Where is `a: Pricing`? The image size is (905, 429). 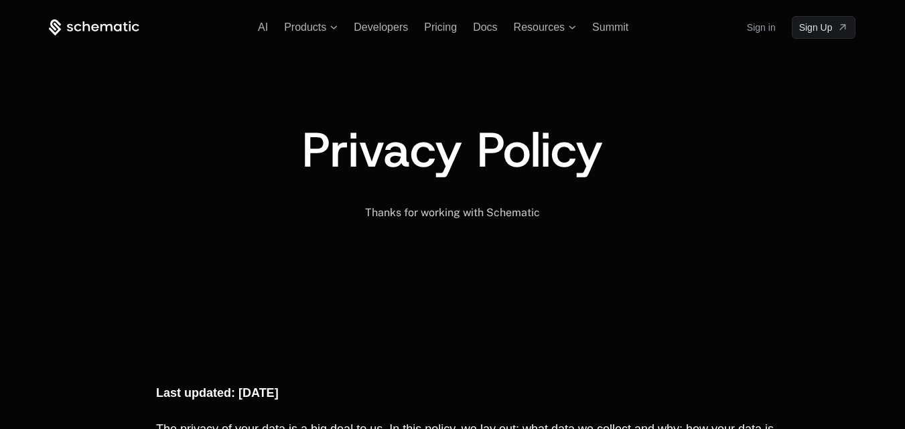
a: Pricing is located at coordinates (440, 27).